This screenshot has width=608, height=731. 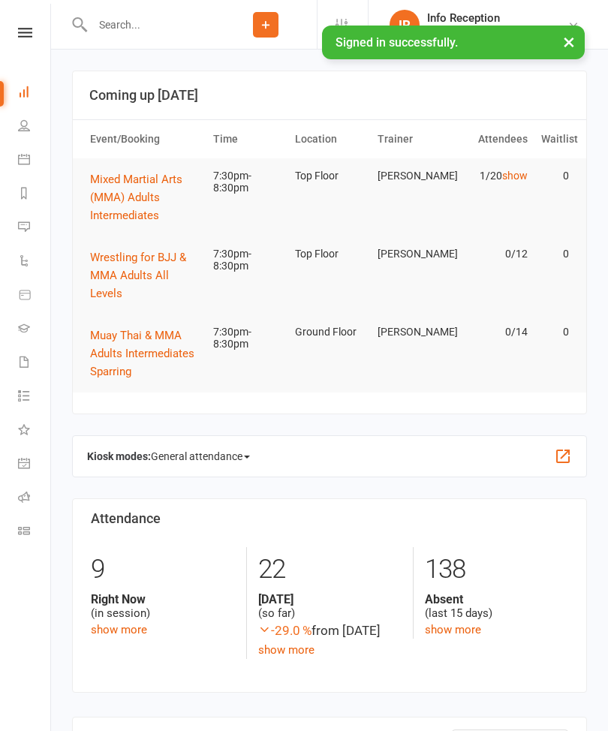 I want to click on a: Class kiosk mode, so click(x=35, y=532).